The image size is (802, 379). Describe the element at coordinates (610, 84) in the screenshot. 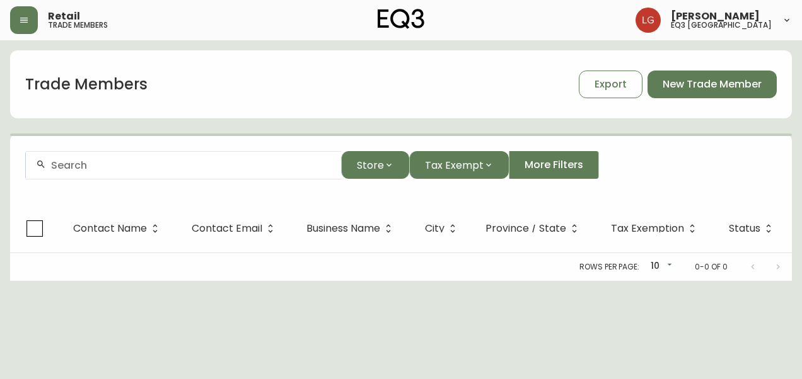

I see `span: Export` at that location.